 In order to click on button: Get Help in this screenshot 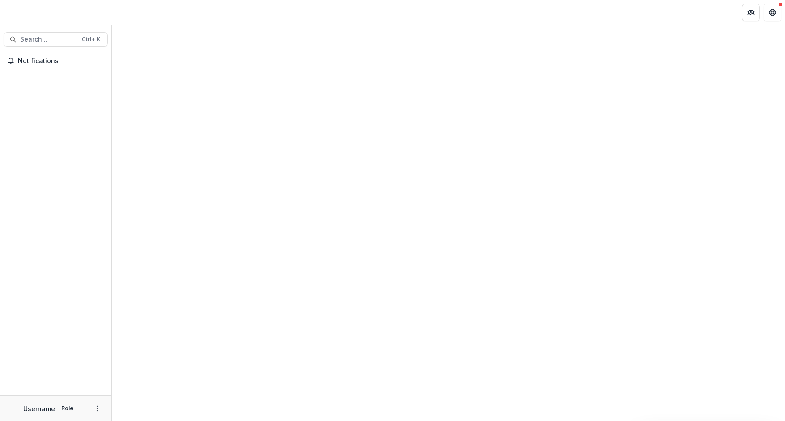, I will do `click(773, 13)`.